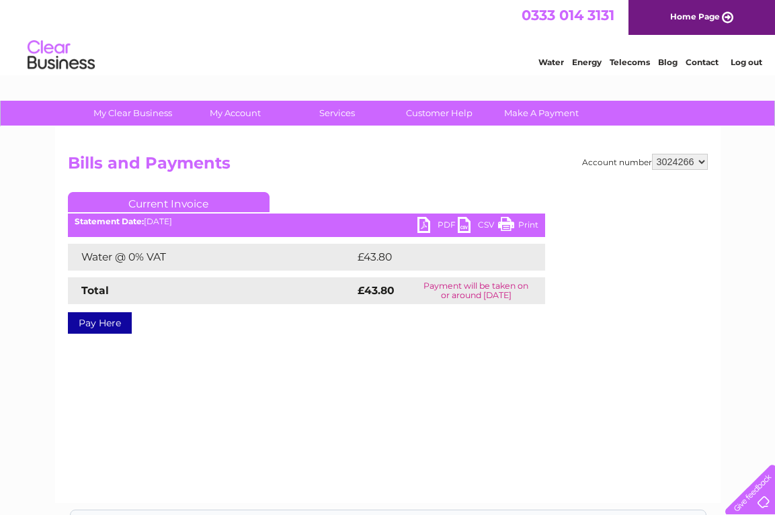 This screenshot has height=515, width=775. What do you see at coordinates (568, 15) in the screenshot?
I see `a: 0333 014 3131` at bounding box center [568, 15].